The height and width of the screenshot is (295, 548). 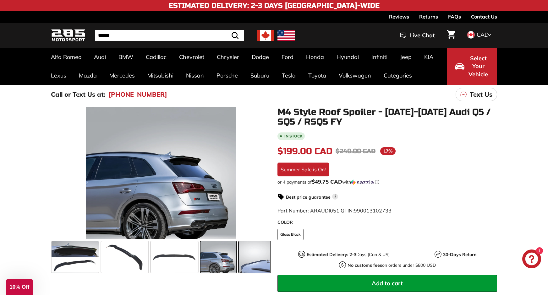 What do you see at coordinates (355, 75) in the screenshot?
I see `a: Volkswagen` at bounding box center [355, 75].